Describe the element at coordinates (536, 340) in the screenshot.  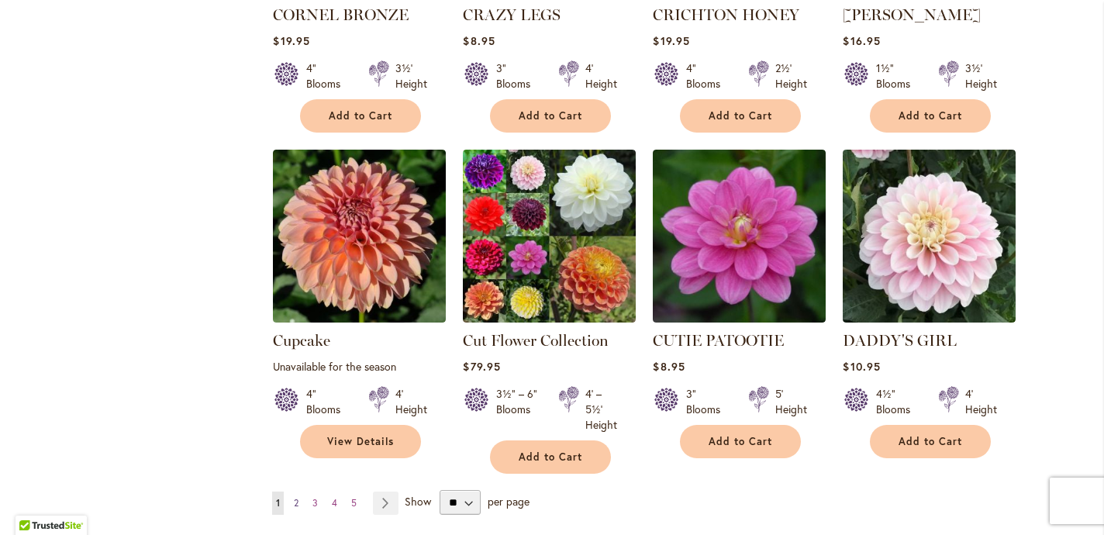
I see `a: Cut Flower Collection` at that location.